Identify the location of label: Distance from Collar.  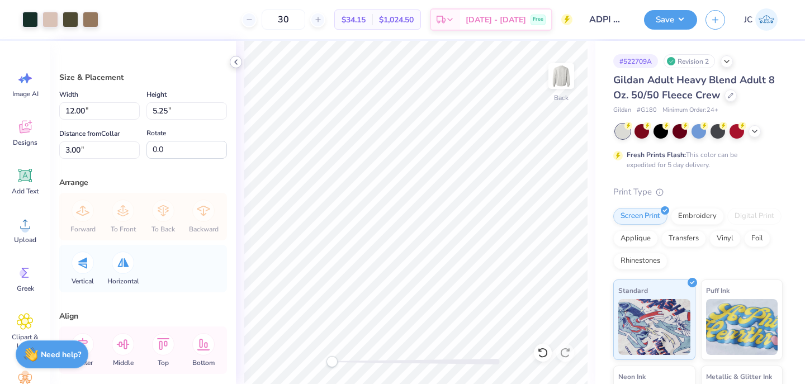
(89, 134).